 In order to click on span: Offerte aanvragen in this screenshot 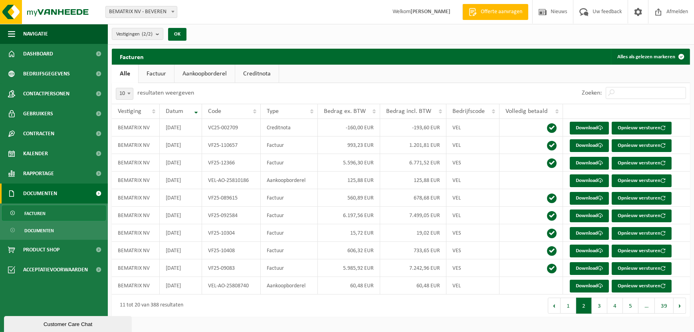, I will do `click(501, 12)`.